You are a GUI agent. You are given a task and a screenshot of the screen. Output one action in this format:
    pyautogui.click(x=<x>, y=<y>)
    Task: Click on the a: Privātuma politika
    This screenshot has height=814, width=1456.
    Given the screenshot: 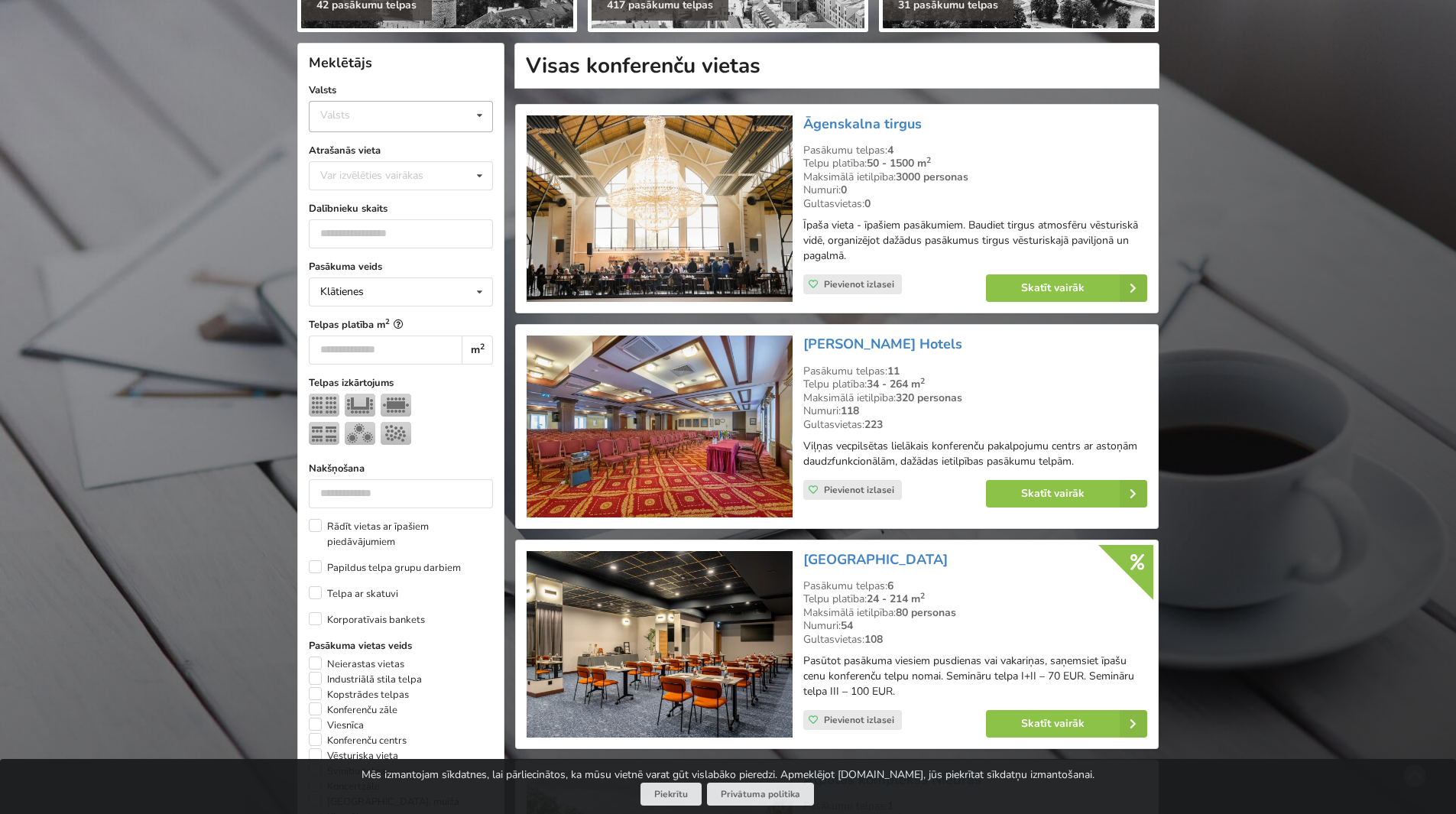 What is the action you would take?
    pyautogui.click(x=761, y=794)
    